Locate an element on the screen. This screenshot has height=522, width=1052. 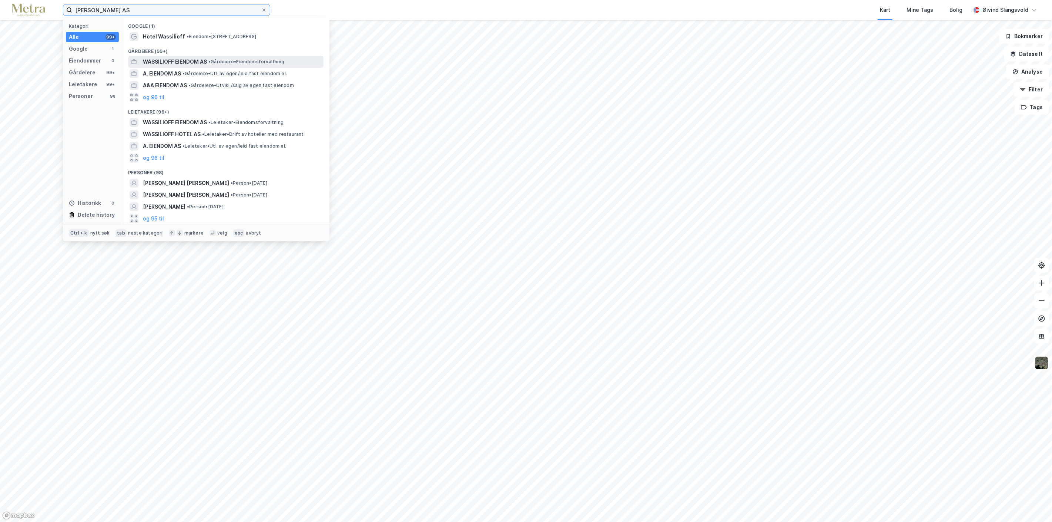
button: Analyse is located at coordinates (1027, 72).